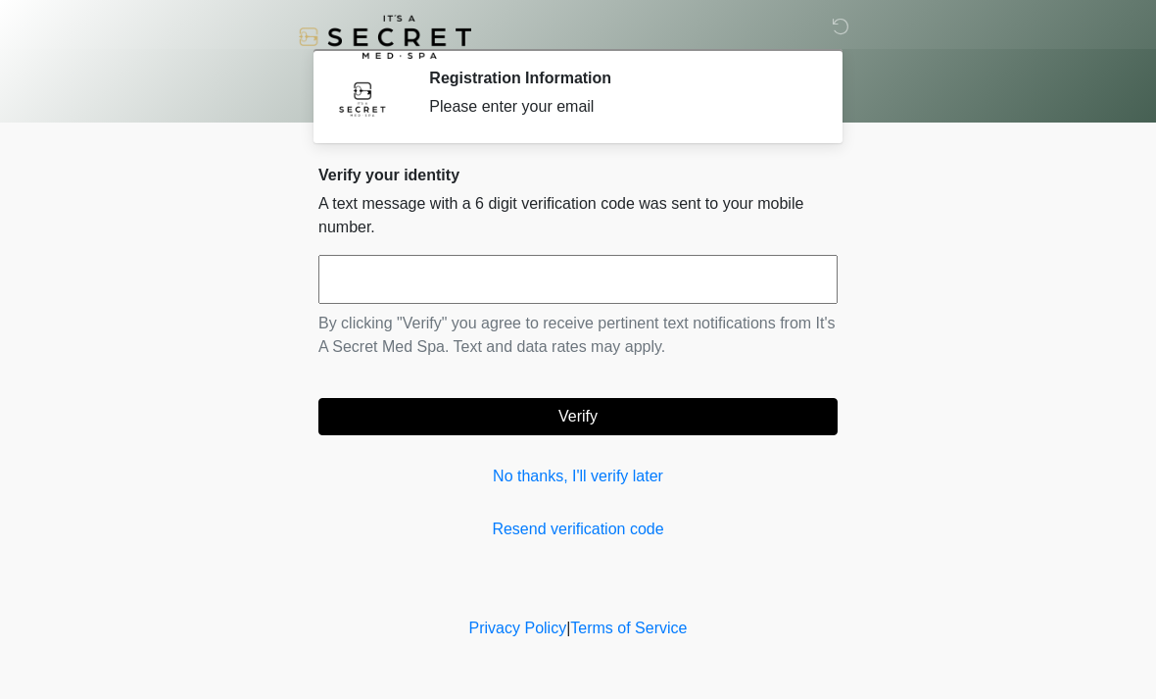 The height and width of the screenshot is (699, 1156). What do you see at coordinates (578, 476) in the screenshot?
I see `a: No thanks, I'll verify later` at bounding box center [578, 476].